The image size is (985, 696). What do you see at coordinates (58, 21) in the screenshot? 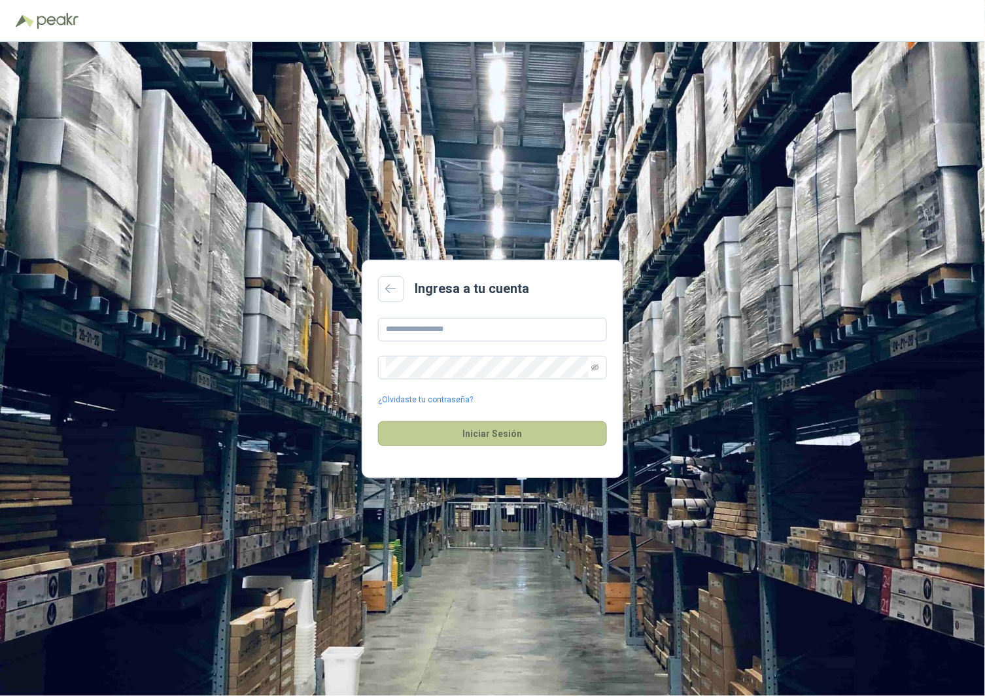
I see `img: Peakr` at bounding box center [58, 21].